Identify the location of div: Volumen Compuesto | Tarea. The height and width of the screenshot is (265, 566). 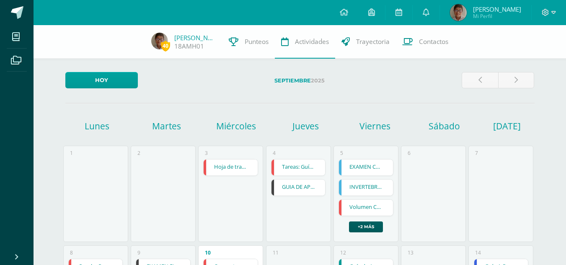
(366, 208).